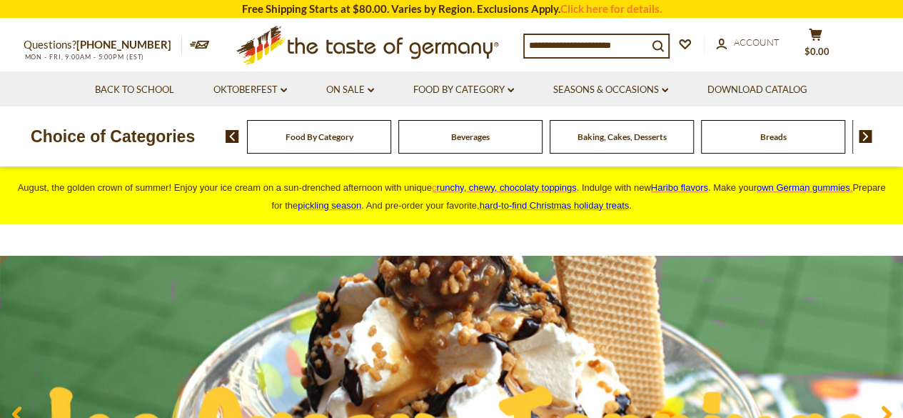 This screenshot has height=418, width=903. Describe the element at coordinates (804, 187) in the screenshot. I see `a: own German gummies.` at that location.